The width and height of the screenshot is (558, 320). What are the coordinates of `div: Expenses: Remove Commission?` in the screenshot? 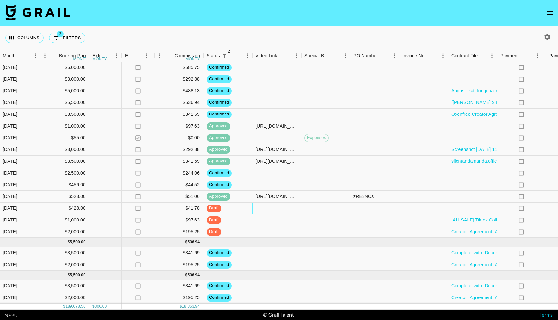 It's located at (130, 56).